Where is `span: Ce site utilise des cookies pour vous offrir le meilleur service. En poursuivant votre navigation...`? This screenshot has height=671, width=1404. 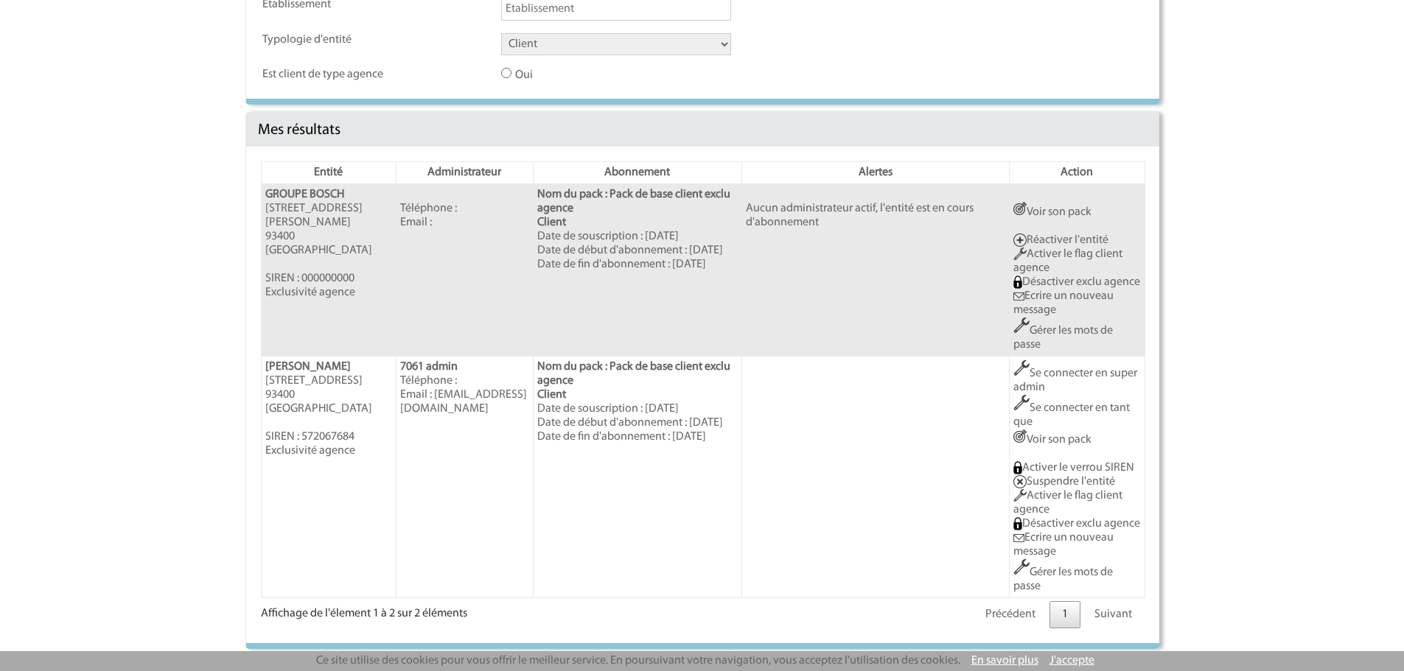
span: Ce site utilise des cookies pour vous offrir le meilleur service. En poursuivant votre navigation... is located at coordinates (638, 661).